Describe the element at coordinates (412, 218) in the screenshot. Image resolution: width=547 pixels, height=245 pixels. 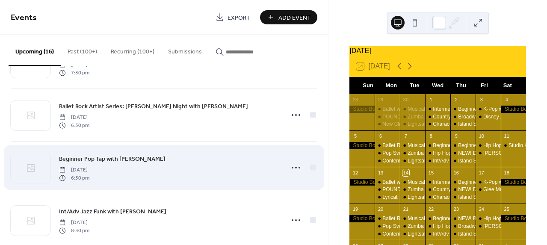
I see `div: Musical Theater with Miguel` at that location.